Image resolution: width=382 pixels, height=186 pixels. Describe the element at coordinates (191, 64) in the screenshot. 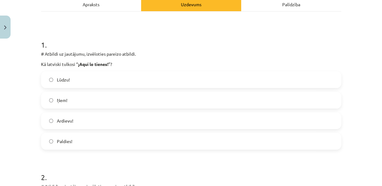

I see `p: Kā latviski tulkosi “ ”?` at that location.